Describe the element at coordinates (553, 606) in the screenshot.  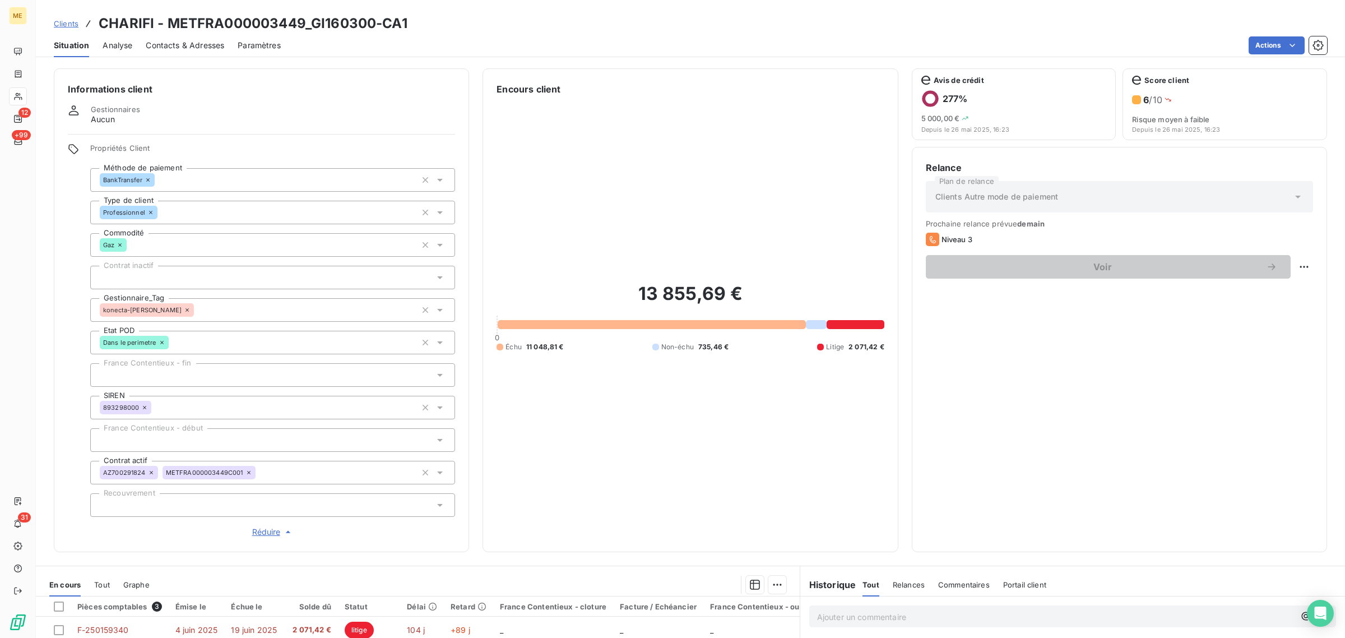
I see `div: France Contentieux - cloture` at that location.